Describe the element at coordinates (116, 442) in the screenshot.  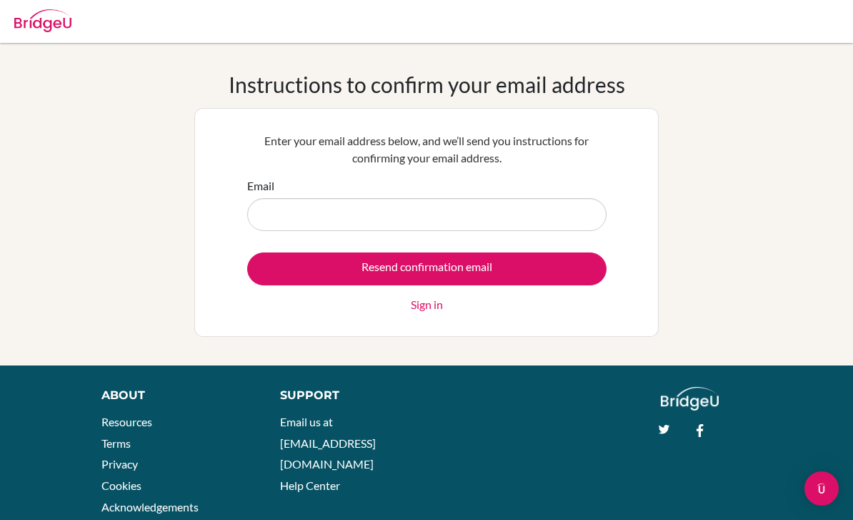
I see `a: Terms` at that location.